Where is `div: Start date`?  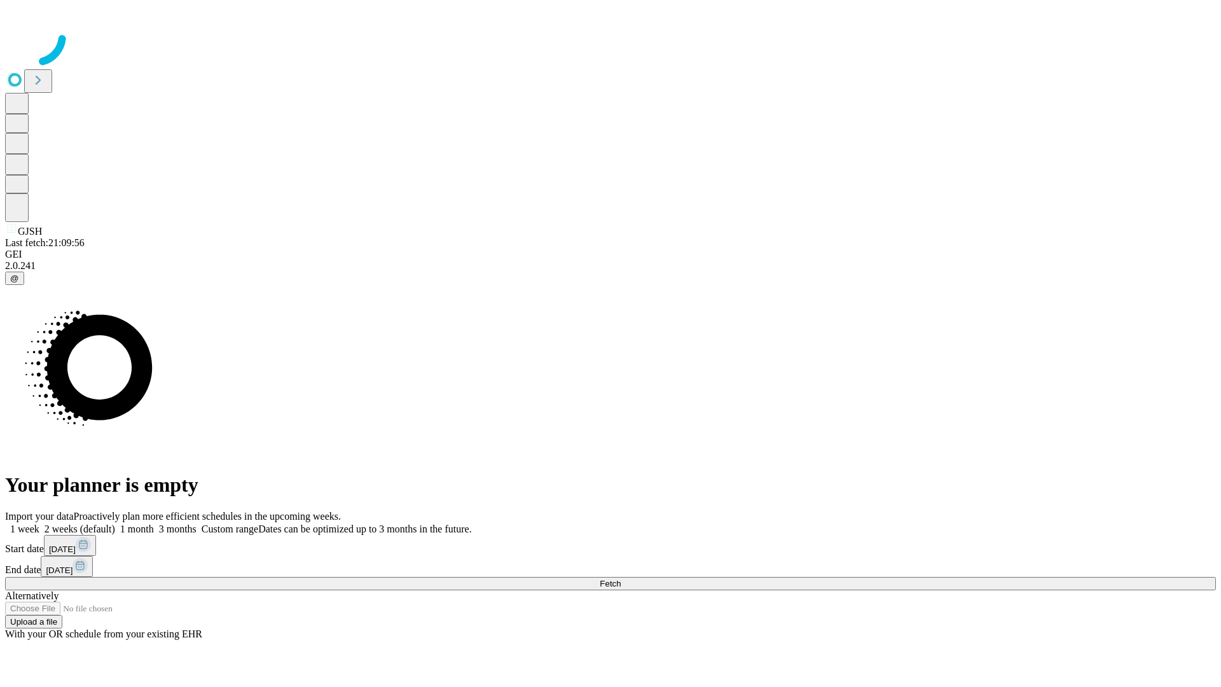
div: Start date is located at coordinates (611, 545).